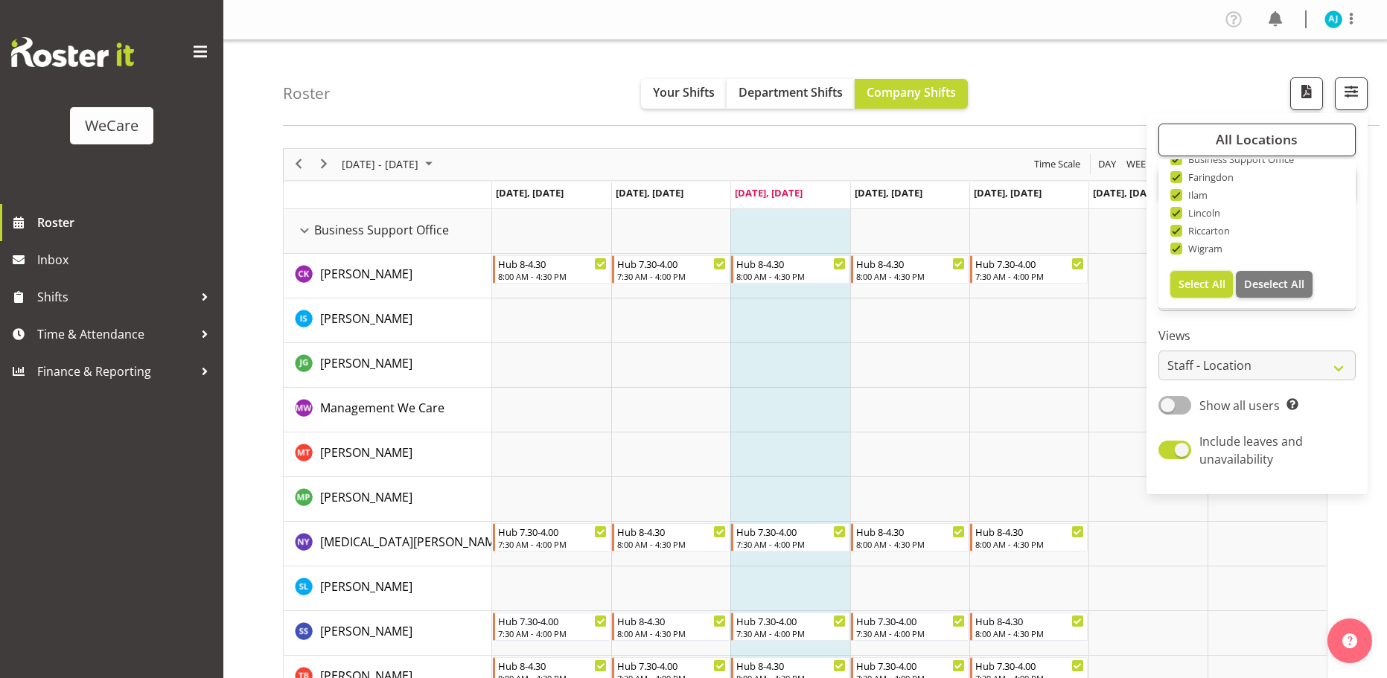 This screenshot has width=1387, height=678. Describe the element at coordinates (1257, 336) in the screenshot. I see `label: Views` at that location.